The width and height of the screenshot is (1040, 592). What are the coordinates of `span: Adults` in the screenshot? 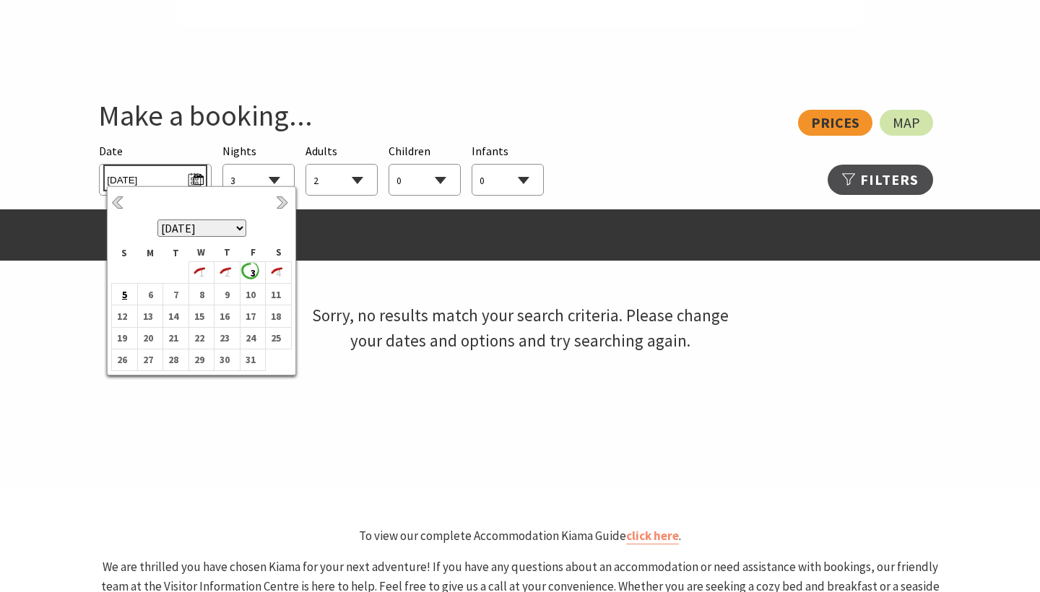 It's located at (321, 151).